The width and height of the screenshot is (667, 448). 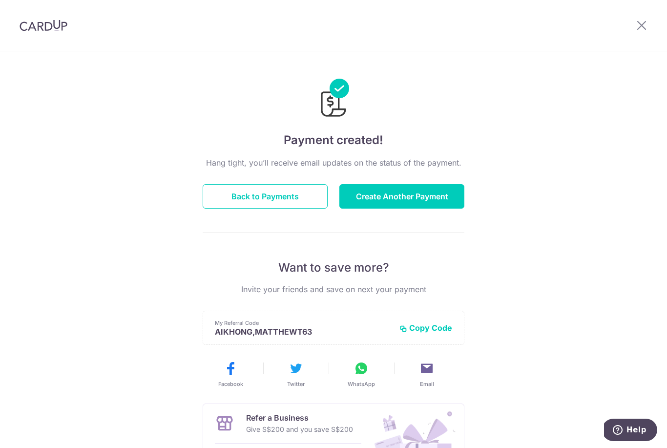 What do you see at coordinates (32, 11) in the screenshot?
I see `span: Help` at bounding box center [32, 11].